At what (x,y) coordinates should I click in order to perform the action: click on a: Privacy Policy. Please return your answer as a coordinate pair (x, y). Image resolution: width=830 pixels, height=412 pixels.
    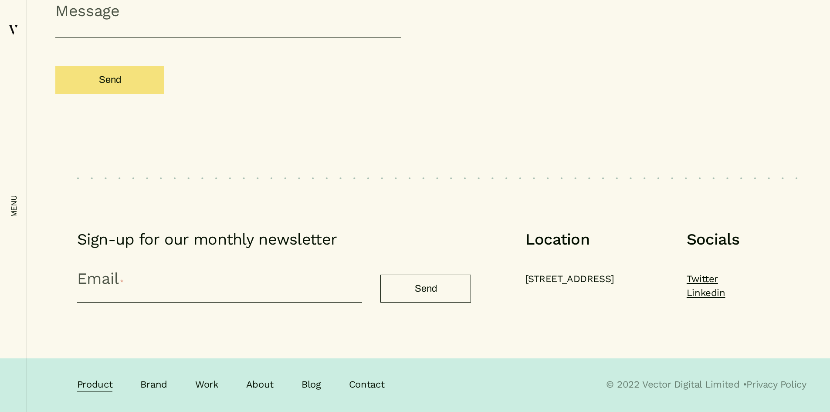
    Looking at the image, I should click on (776, 384).